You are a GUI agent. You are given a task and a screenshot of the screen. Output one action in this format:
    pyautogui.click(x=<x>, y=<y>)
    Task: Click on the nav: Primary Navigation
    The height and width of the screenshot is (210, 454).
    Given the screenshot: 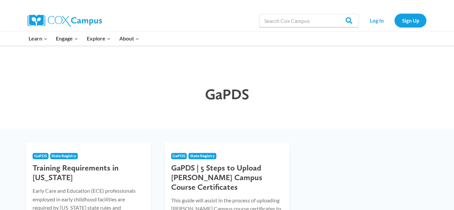 What is the action you would take?
    pyautogui.click(x=84, y=39)
    